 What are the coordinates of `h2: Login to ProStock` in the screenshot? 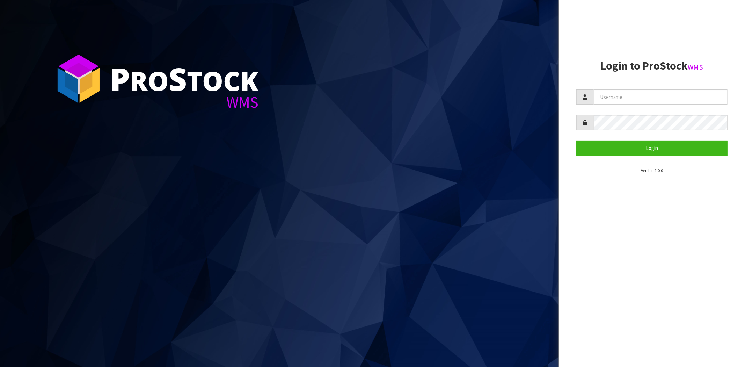 It's located at (652, 66).